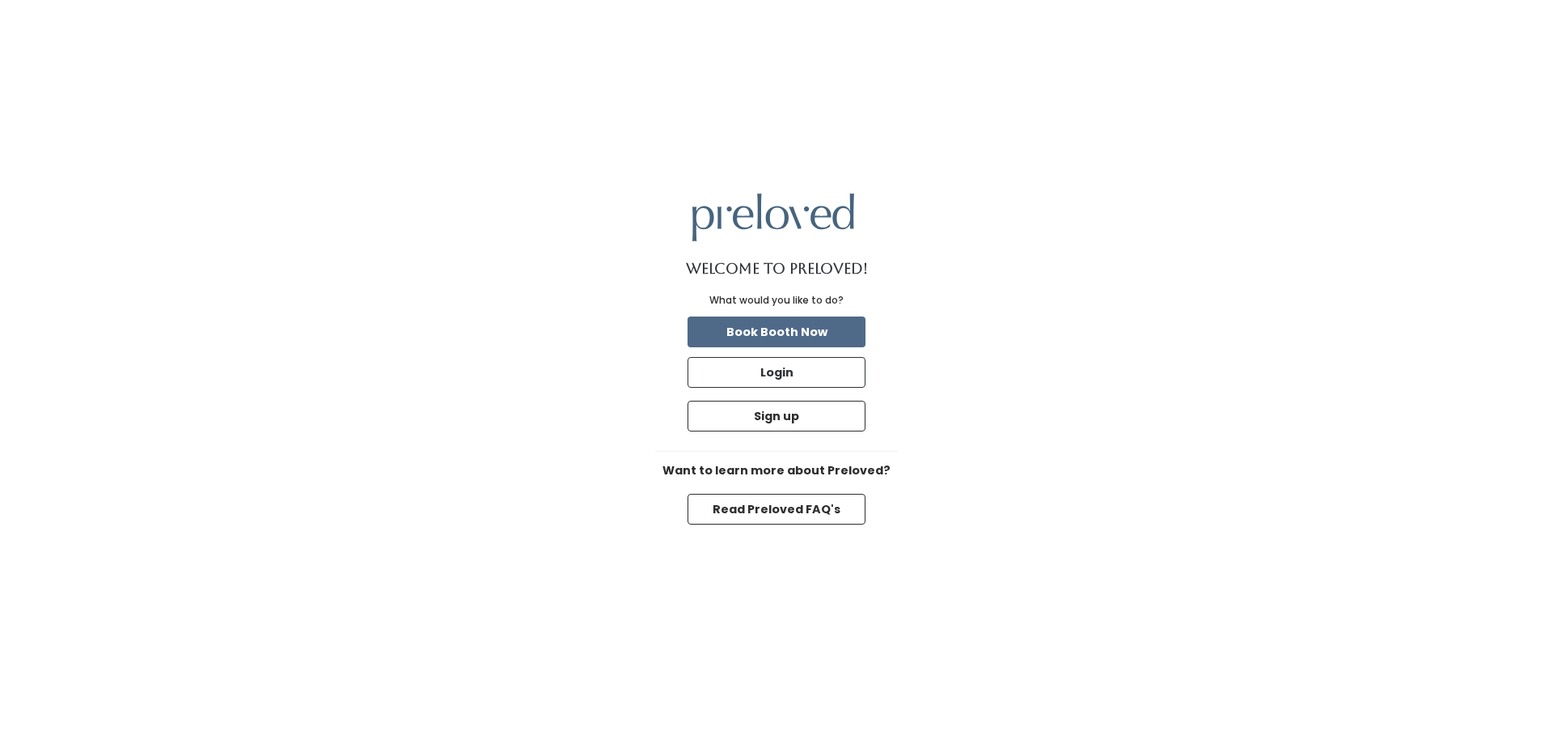 This screenshot has width=1553, height=744. Describe the element at coordinates (777, 372) in the screenshot. I see `a: Login` at that location.